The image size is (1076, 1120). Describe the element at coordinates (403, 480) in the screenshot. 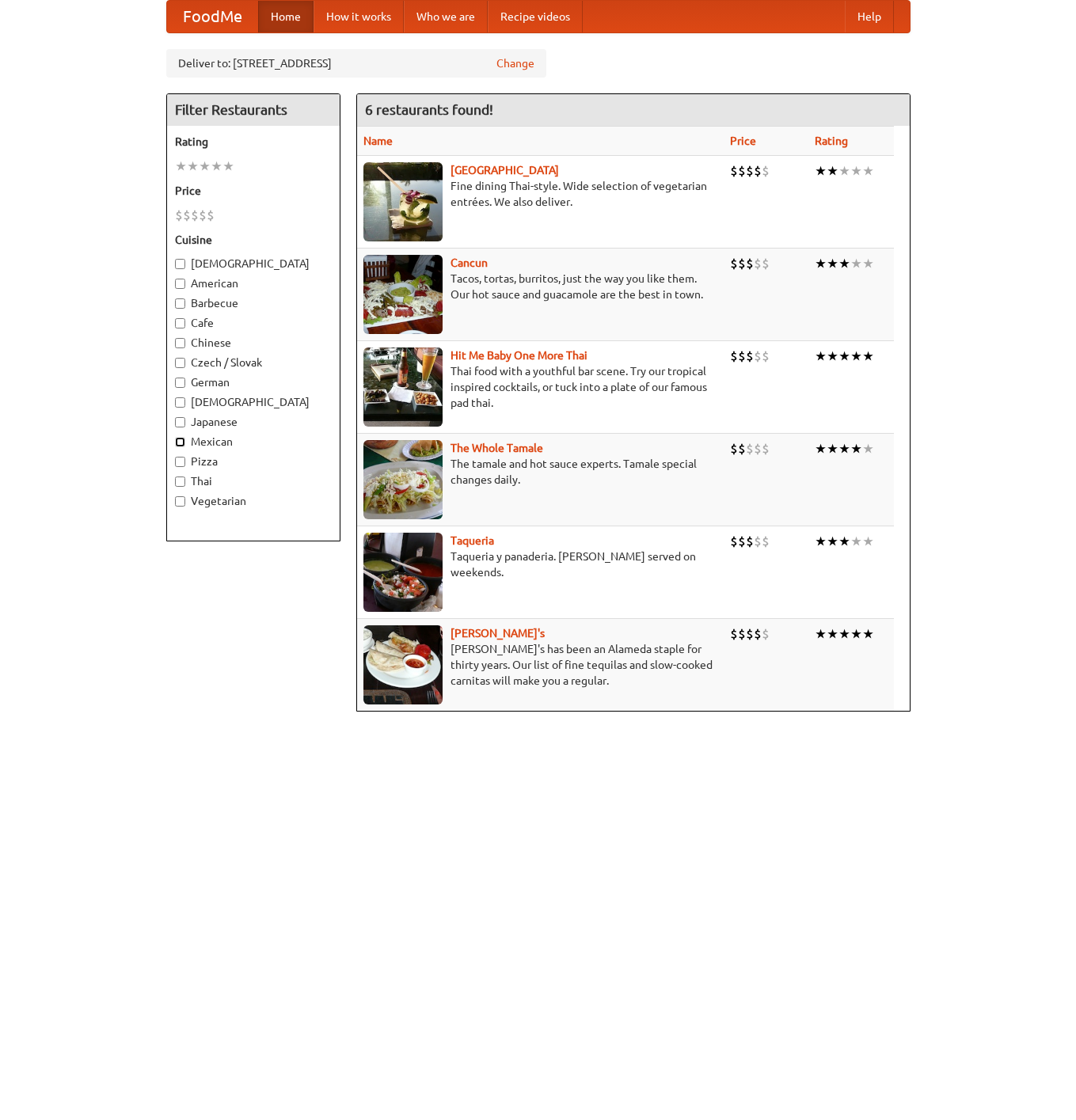

I see `img: wholetamale.jpg` at that location.